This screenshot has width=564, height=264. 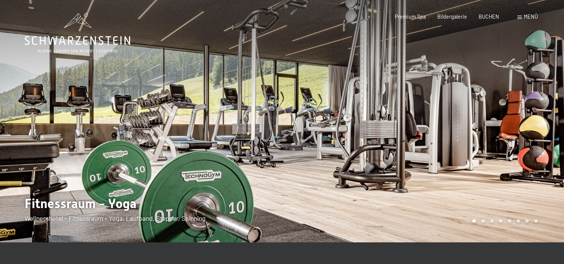 What do you see at coordinates (474, 221) in the screenshot?
I see `div: Carousel Page 1 (Current Slide)` at bounding box center [474, 221].